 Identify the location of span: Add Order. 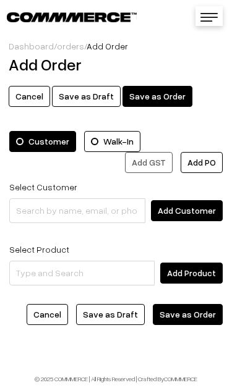
(107, 46).